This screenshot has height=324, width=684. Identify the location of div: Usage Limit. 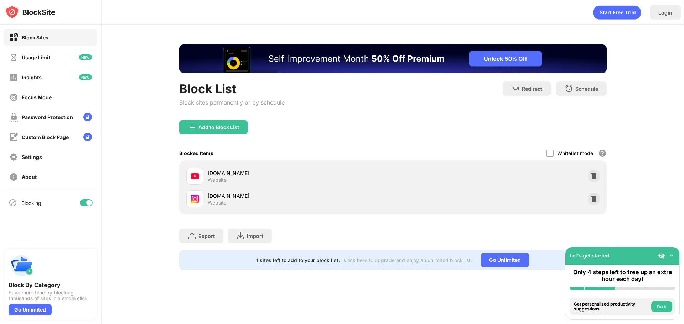
(36, 57).